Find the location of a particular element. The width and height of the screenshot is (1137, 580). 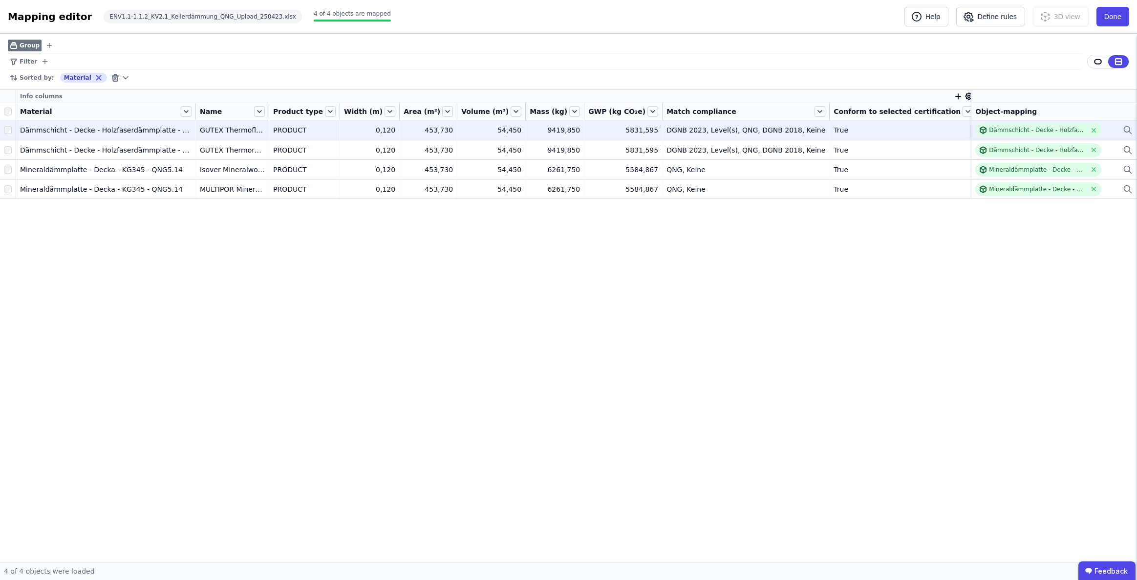

div: MULTIPOR Mineraldämmplatte is located at coordinates (232, 189).